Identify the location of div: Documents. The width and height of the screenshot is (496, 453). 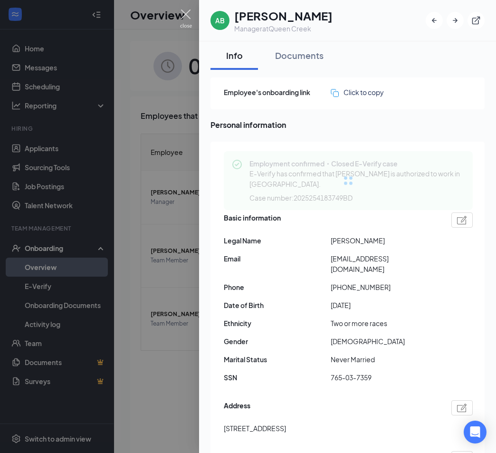
(299, 55).